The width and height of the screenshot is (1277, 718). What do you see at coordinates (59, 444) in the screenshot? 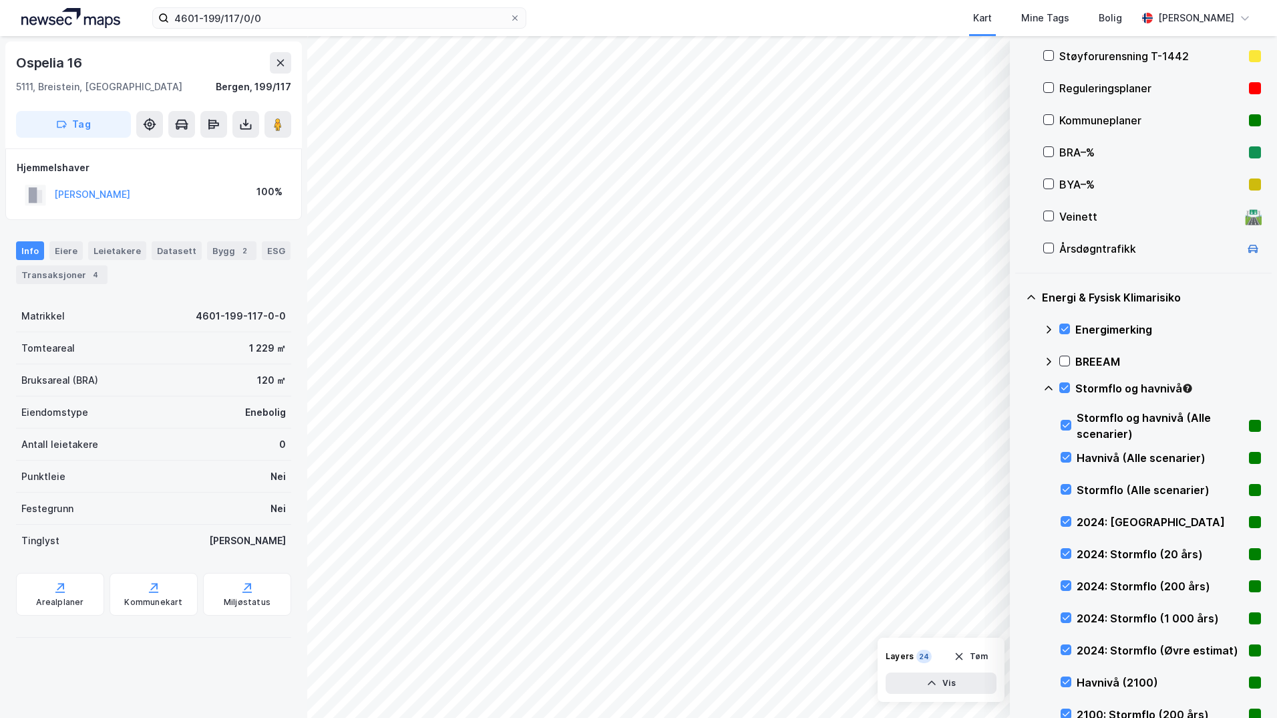
I see `div: Antall leietakere` at bounding box center [59, 444].